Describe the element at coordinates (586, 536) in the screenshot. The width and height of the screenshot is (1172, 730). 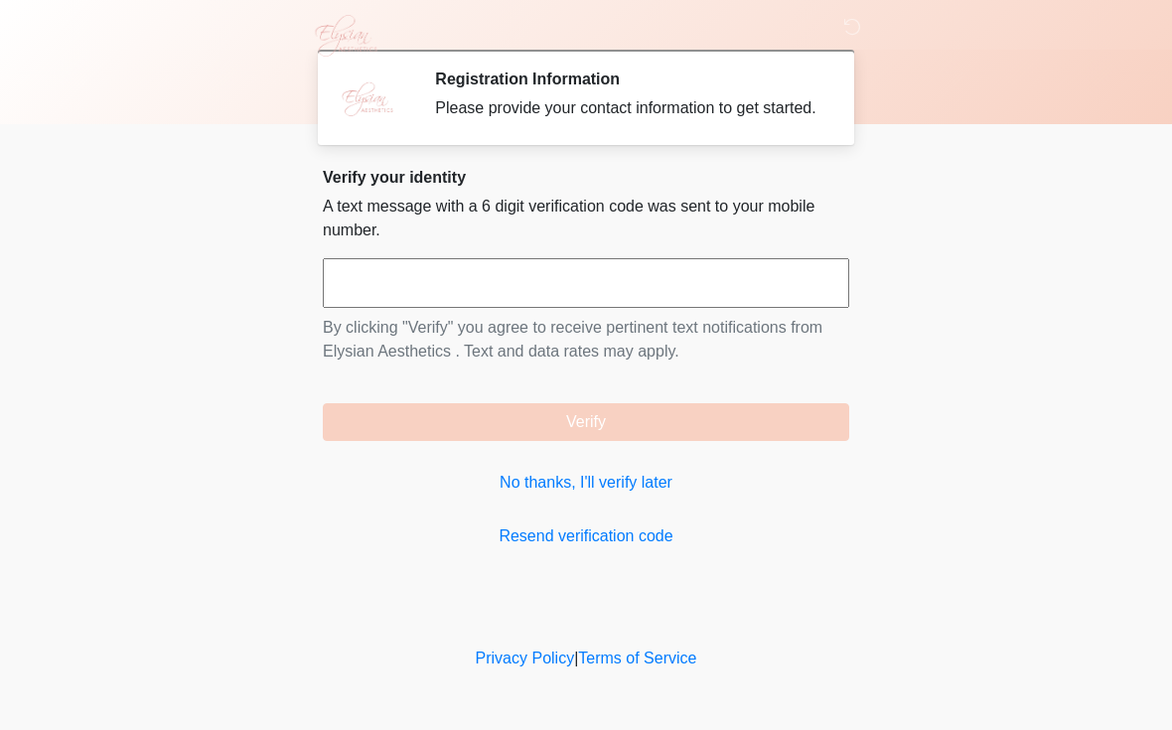
I see `a: Resend verification code` at that location.